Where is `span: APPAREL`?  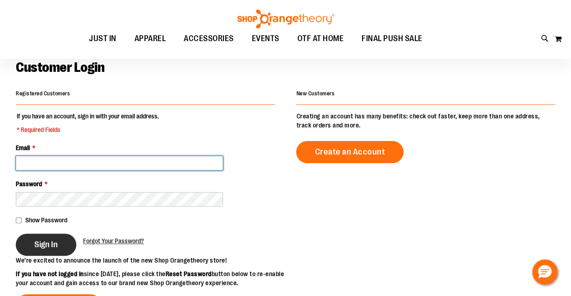
span: APPAREL is located at coordinates (150, 38).